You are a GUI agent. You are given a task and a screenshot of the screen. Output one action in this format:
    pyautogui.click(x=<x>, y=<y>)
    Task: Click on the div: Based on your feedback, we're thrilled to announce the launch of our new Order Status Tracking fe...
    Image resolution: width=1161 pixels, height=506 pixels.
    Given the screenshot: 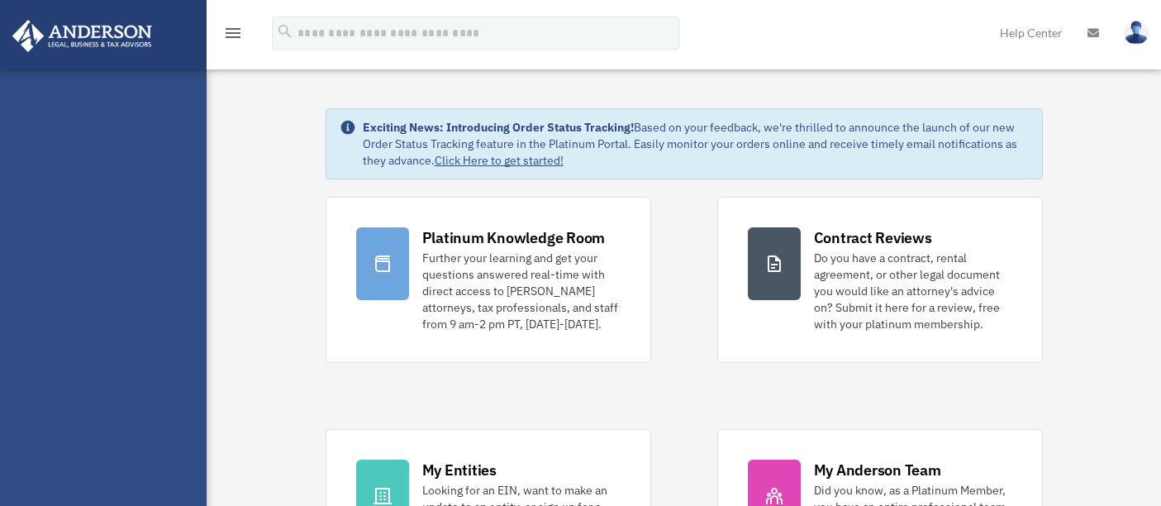 What is the action you would take?
    pyautogui.click(x=696, y=144)
    